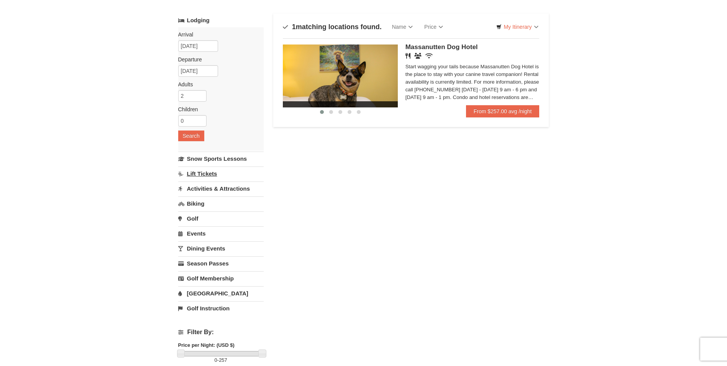 Image resolution: width=727 pixels, height=366 pixels. Describe the element at coordinates (473, 82) in the screenshot. I see `div: Start wagging your tails because Massanutten Dog Hotel is the place to stay with your canine trav...` at that location.